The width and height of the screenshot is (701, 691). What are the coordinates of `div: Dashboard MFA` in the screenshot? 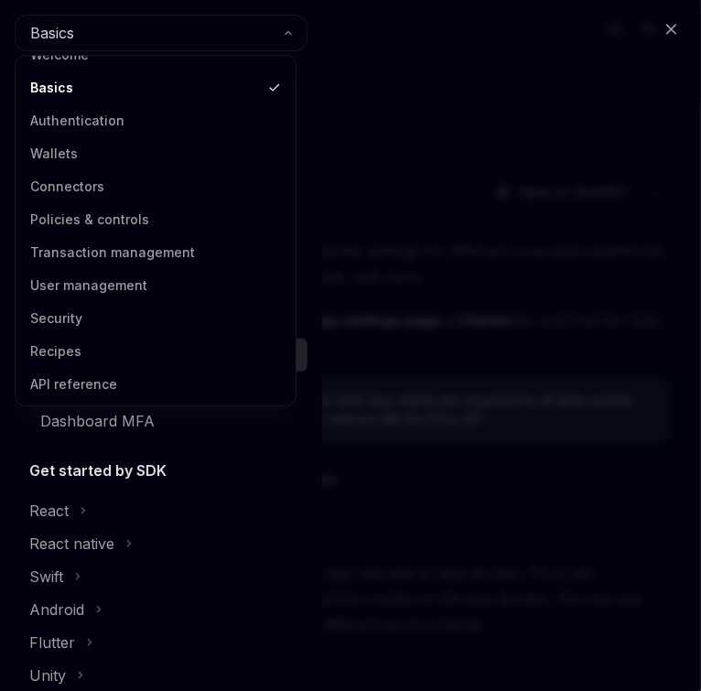 It's located at (97, 421).